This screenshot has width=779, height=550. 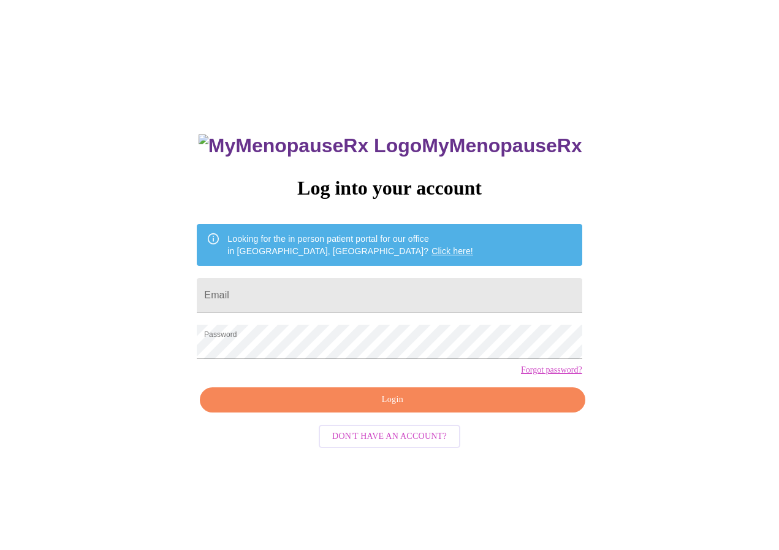 I want to click on button: Don't have an account?, so click(x=389, y=436).